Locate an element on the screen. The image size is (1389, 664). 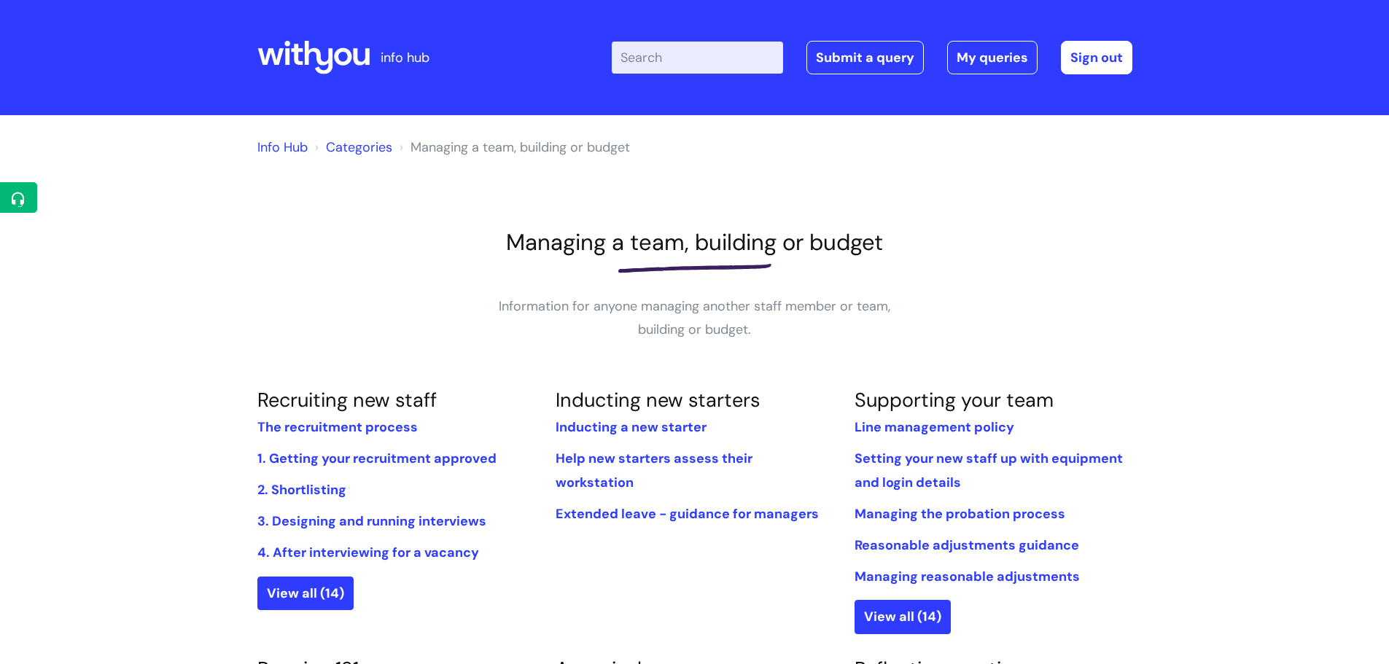
a: Managing the probation process is located at coordinates (959, 514).